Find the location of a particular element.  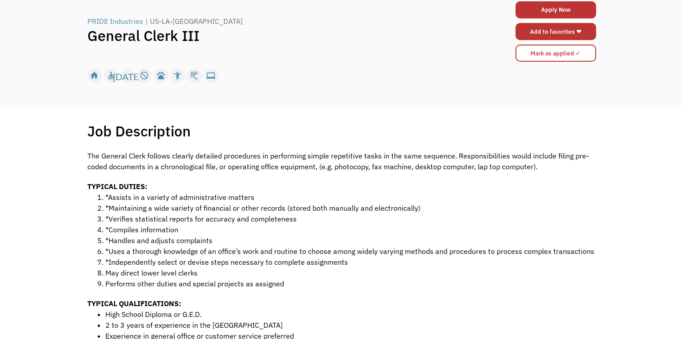

a: Add to favorites ❤ is located at coordinates (556, 32).